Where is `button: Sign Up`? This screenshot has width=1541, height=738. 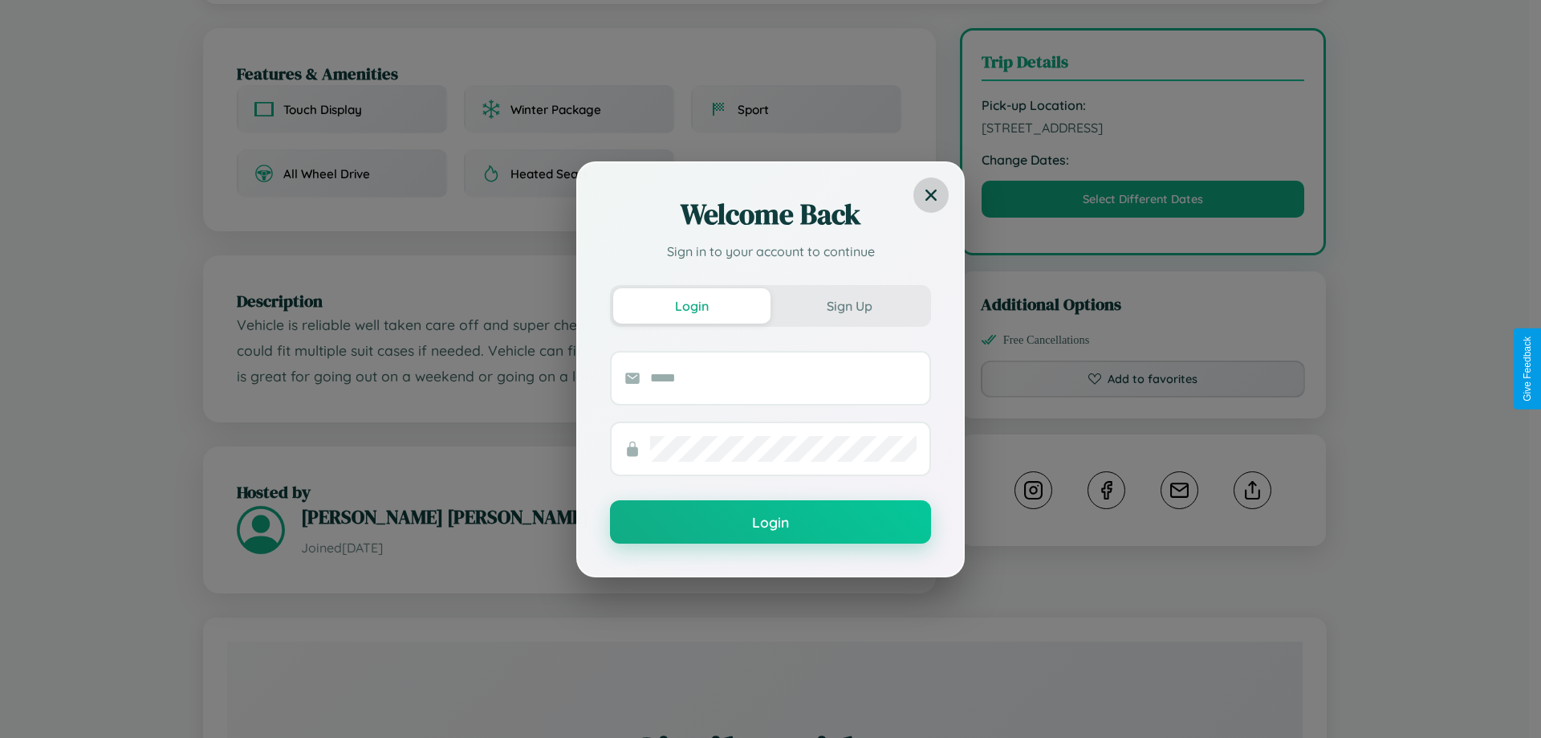
button: Sign Up is located at coordinates (849, 306).